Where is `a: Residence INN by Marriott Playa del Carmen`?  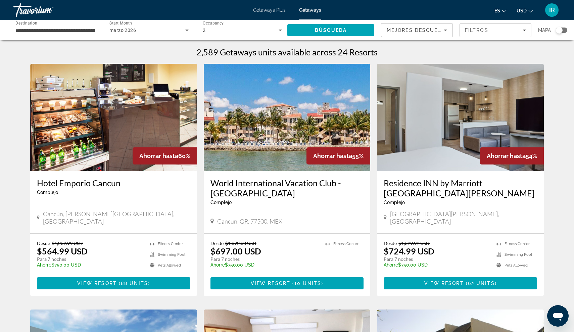 a: Residence INN by Marriott Playa del Carmen is located at coordinates (460, 117).